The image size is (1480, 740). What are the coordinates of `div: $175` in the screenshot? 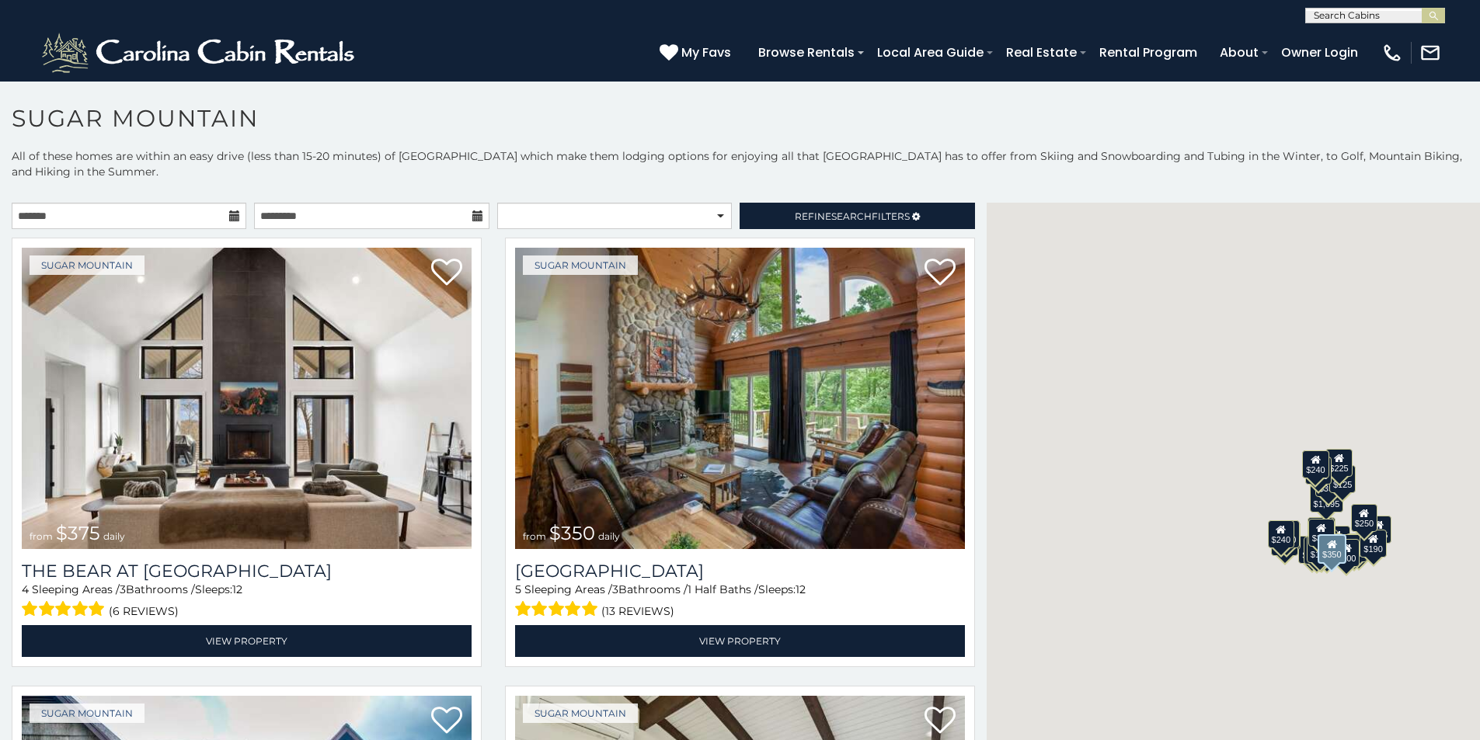 It's located at (1320, 549).